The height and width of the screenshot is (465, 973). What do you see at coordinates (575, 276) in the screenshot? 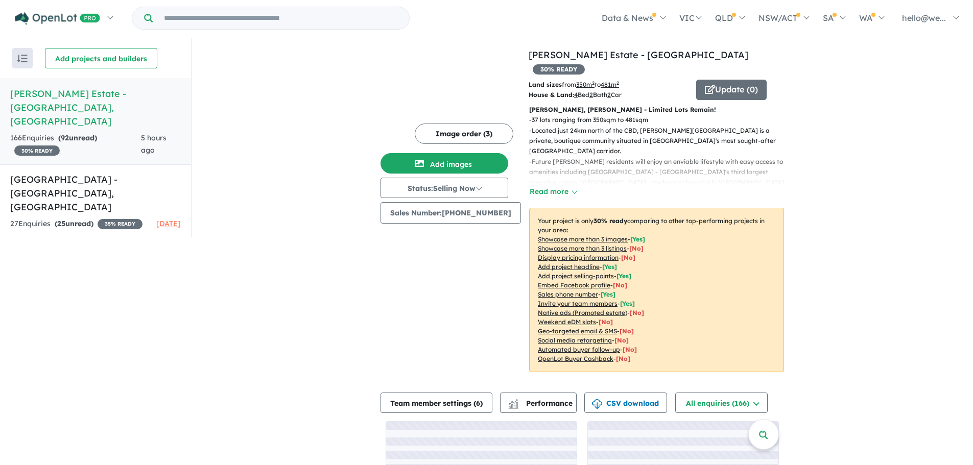
I see `u: Add project selling-points` at bounding box center [575, 276].